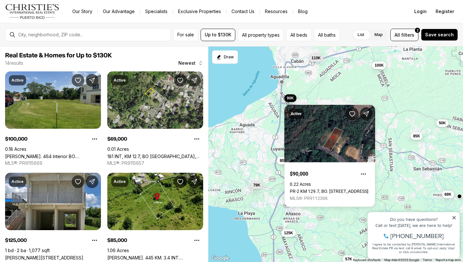 This screenshot has height=262, width=463. Describe the element at coordinates (417, 136) in the screenshot. I see `span: 85K` at that location.